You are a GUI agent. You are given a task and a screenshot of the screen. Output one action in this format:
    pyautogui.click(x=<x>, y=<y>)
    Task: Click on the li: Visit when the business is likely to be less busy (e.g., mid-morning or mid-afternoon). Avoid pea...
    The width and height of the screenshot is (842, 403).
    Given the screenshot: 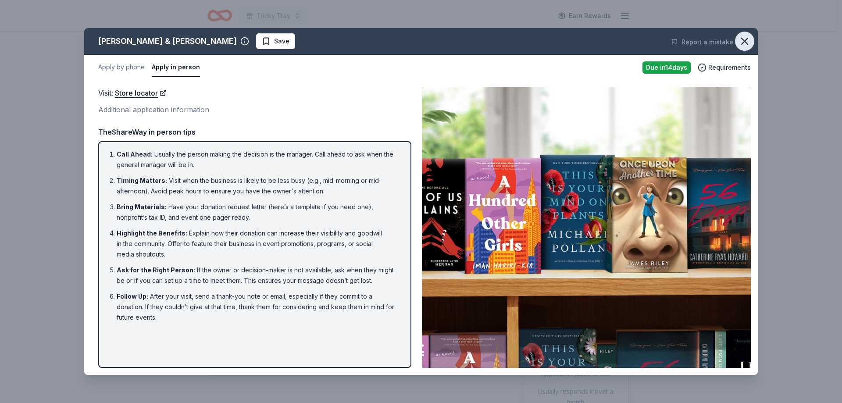 What is the action you would take?
    pyautogui.click(x=257, y=186)
    